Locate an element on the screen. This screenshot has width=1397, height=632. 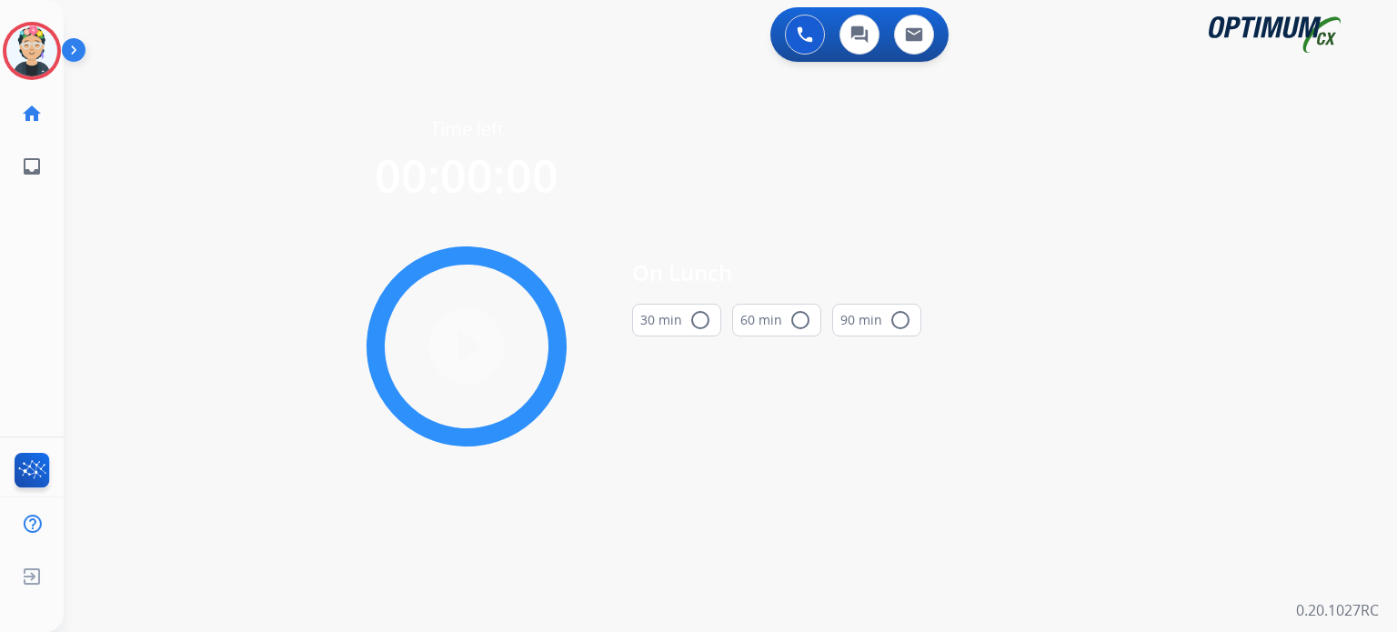
img: avatar is located at coordinates (32, 51).